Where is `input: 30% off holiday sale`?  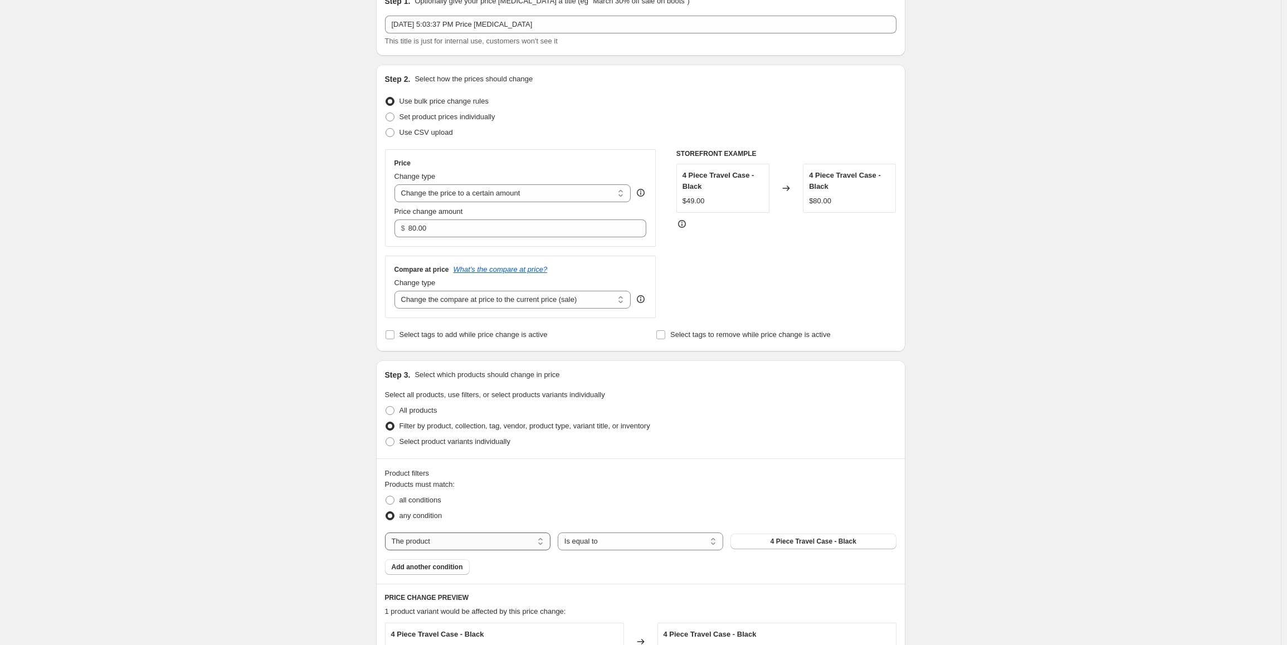
input: 30% off holiday sale is located at coordinates (641, 25).